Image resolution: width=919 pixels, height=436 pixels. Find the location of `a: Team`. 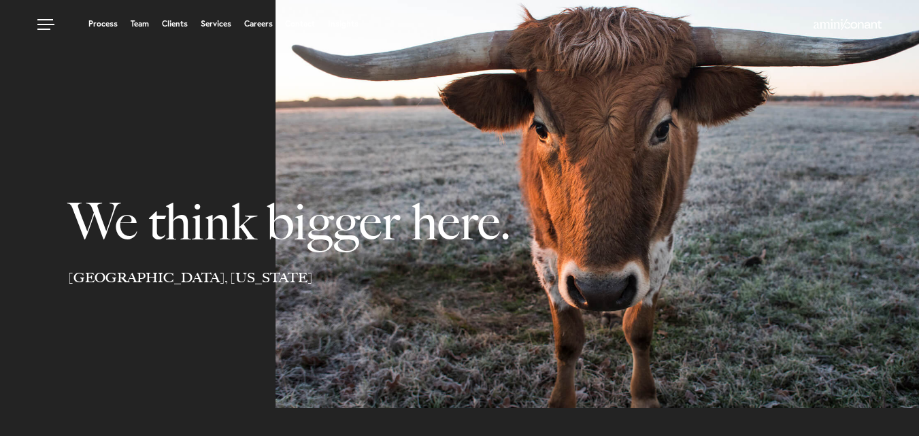

a: Team is located at coordinates (140, 24).